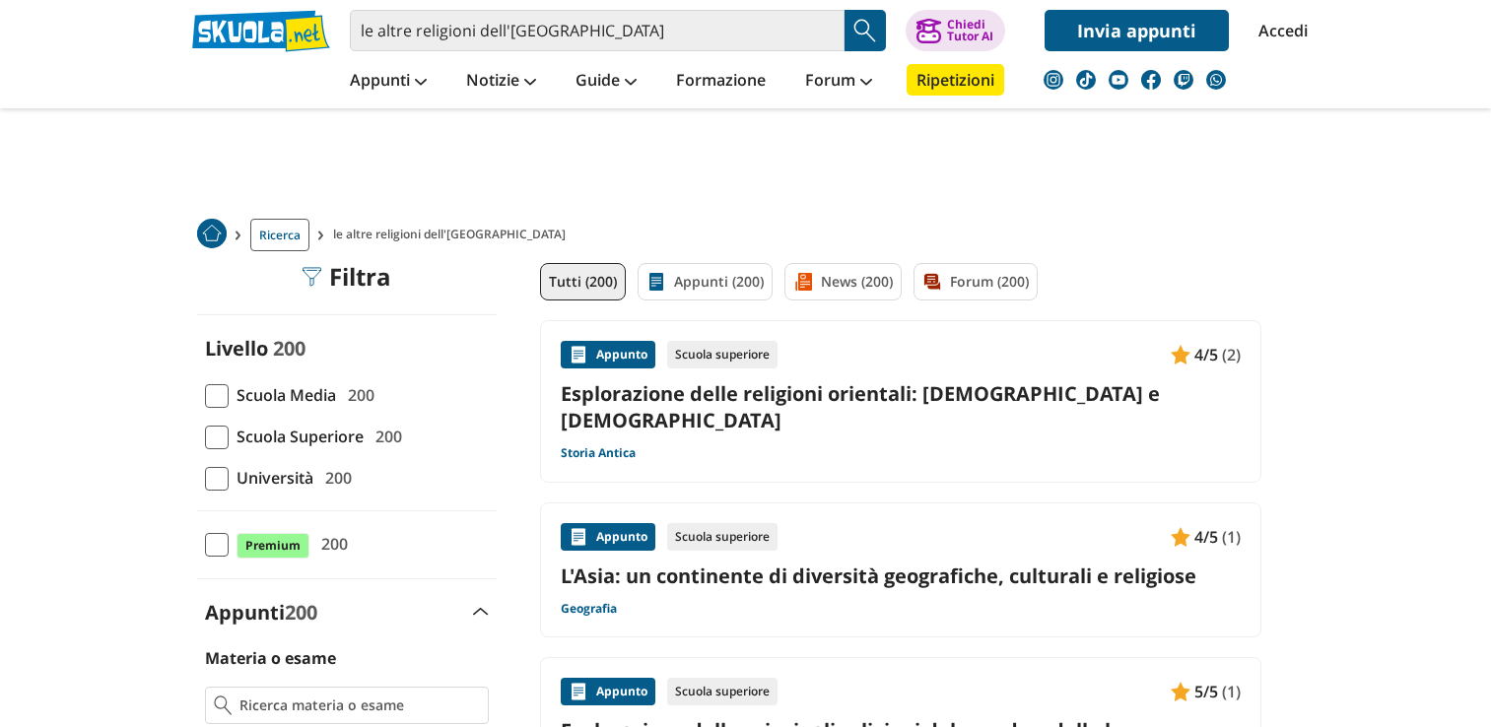  Describe the element at coordinates (606, 82) in the screenshot. I see `a: Guide` at that location.